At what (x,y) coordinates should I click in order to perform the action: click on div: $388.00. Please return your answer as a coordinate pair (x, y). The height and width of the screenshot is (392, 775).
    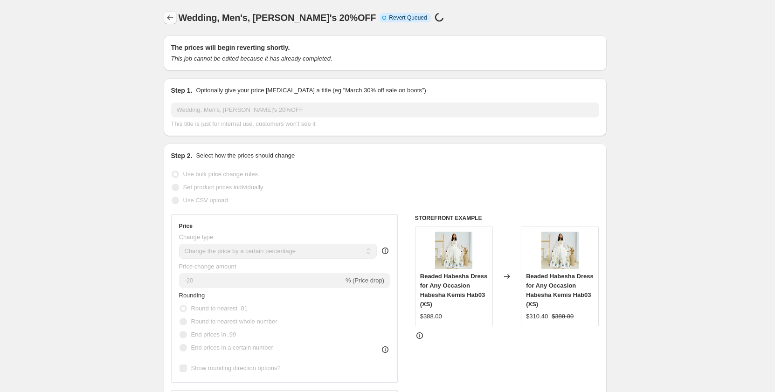
    Looking at the image, I should click on (431, 317).